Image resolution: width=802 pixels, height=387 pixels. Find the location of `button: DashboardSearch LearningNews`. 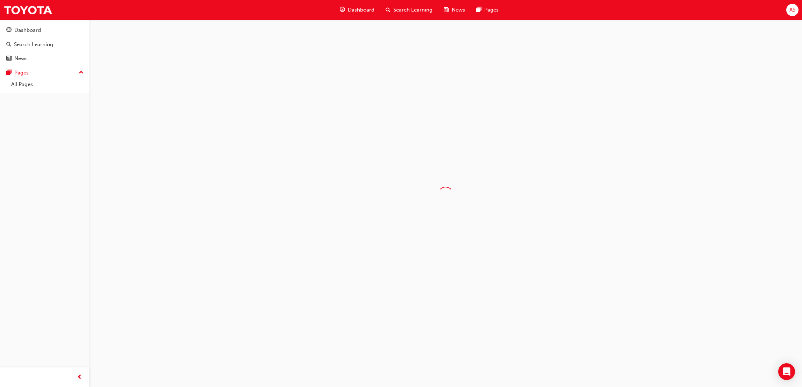

button: DashboardSearch LearningNews is located at coordinates (44, 44).